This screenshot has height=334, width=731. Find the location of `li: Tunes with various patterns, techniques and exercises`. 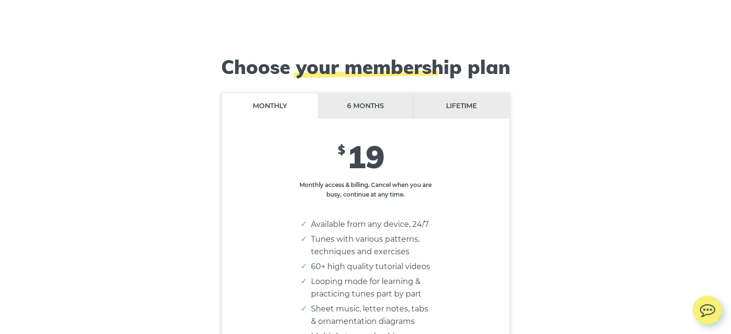

li: Tunes with various patterns, techniques and exercises is located at coordinates (371, 246).